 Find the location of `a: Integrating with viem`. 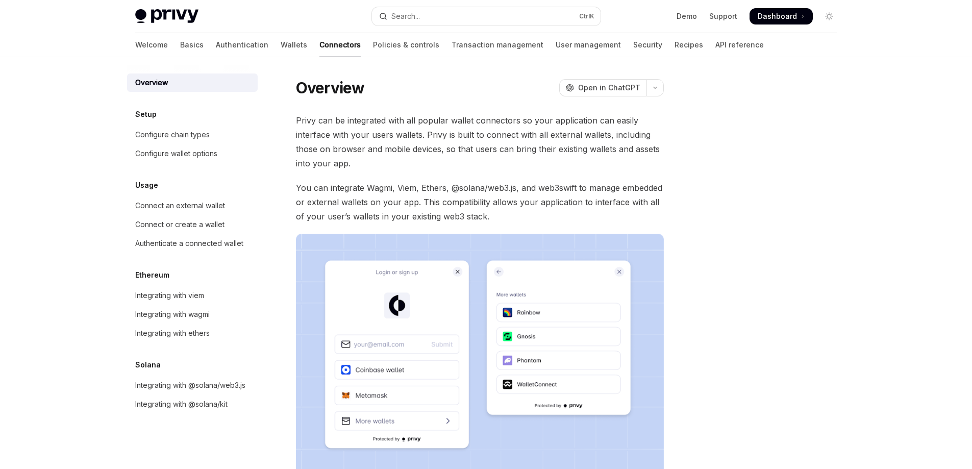

a: Integrating with viem is located at coordinates (192, 295).